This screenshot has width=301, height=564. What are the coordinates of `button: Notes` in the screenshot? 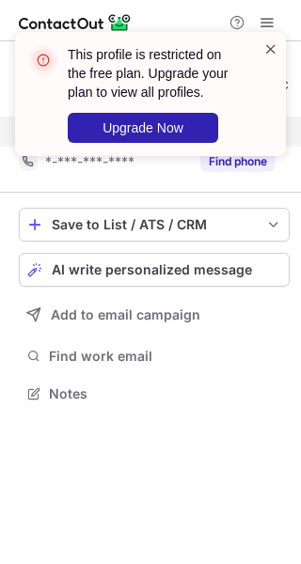 It's located at (154, 394).